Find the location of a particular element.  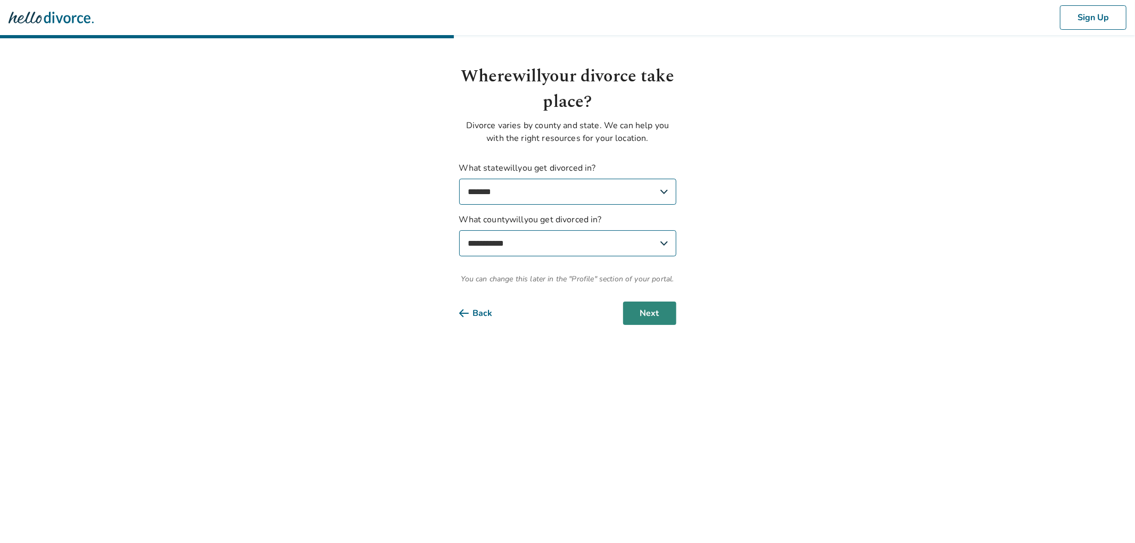

p: Divorce varies by county and state. We can help you with the right resources for your location. is located at coordinates (568, 132).